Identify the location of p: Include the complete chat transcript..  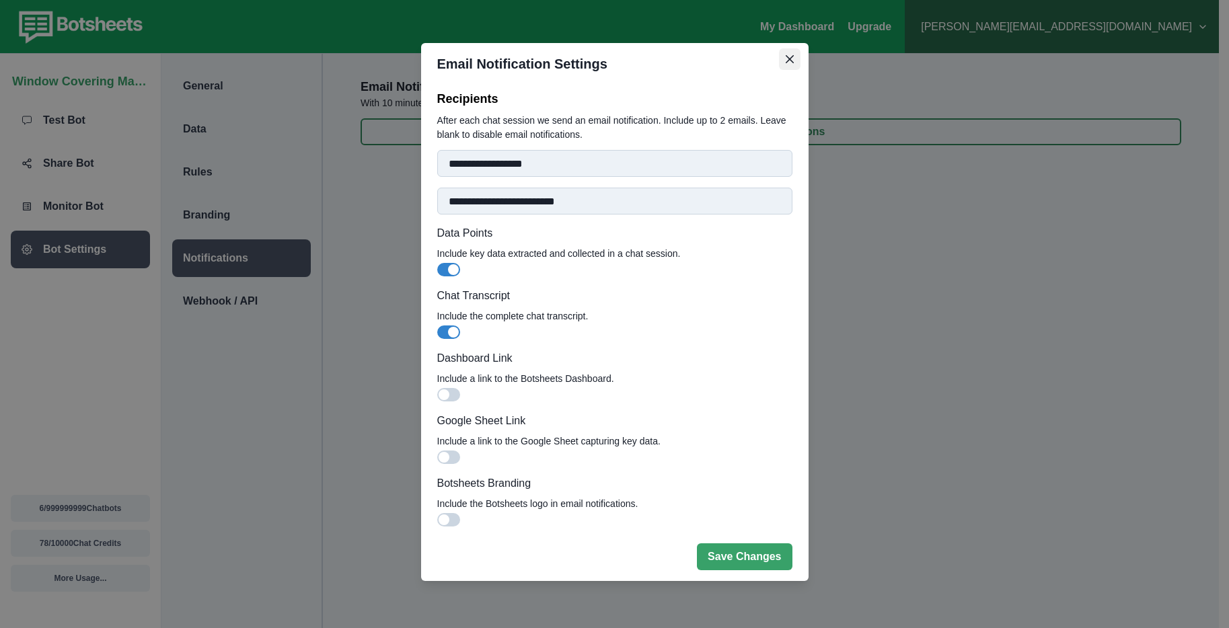
(513, 316).